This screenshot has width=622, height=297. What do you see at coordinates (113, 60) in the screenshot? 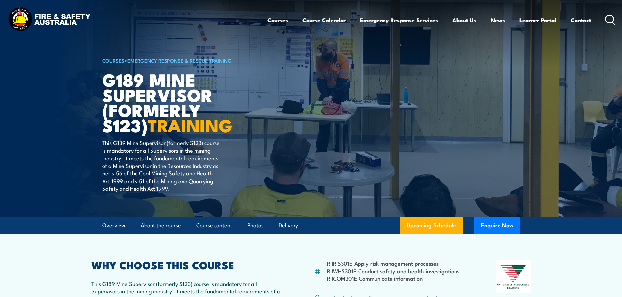
I see `a: COURSES` at bounding box center [113, 60].